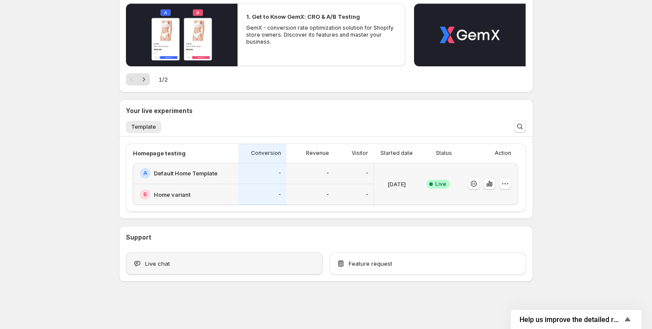 This screenshot has height=329, width=652. I want to click on p: Action, so click(503, 153).